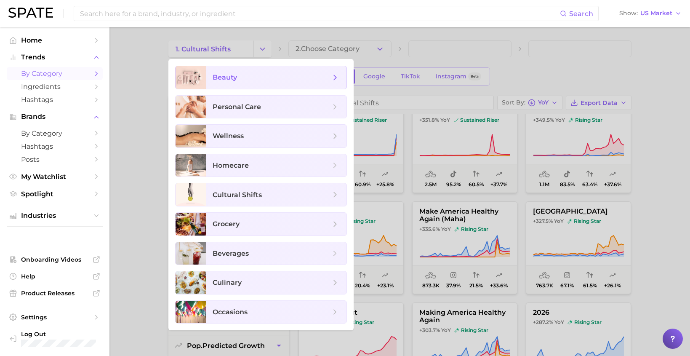  Describe the element at coordinates (55, 259) in the screenshot. I see `a: Onboarding Videos` at that location.